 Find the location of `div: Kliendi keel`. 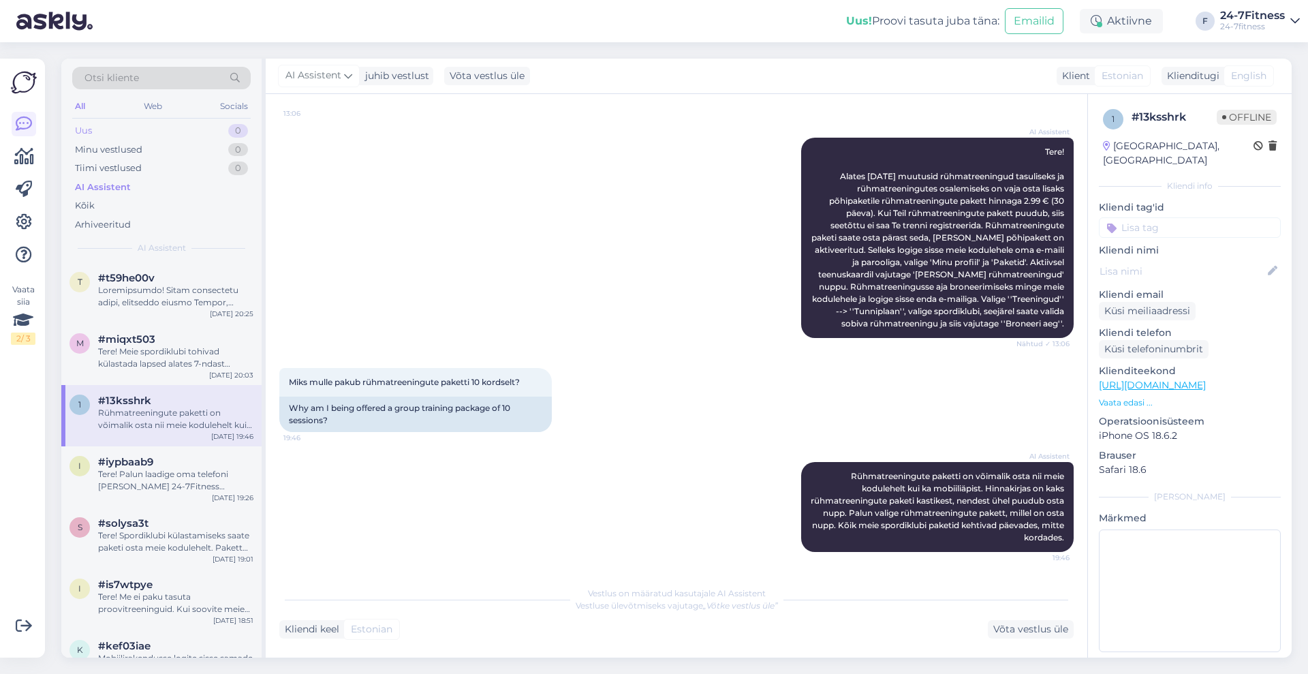

div: Kliendi keel is located at coordinates (309, 629).